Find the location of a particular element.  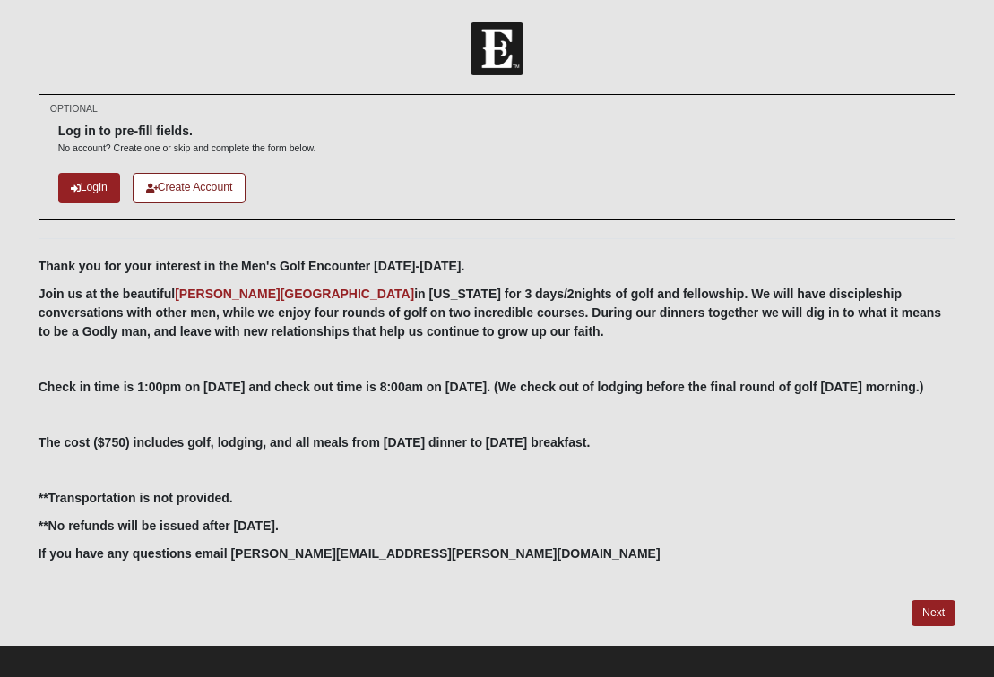

b: **Transportation is not provided. is located at coordinates (135, 498).